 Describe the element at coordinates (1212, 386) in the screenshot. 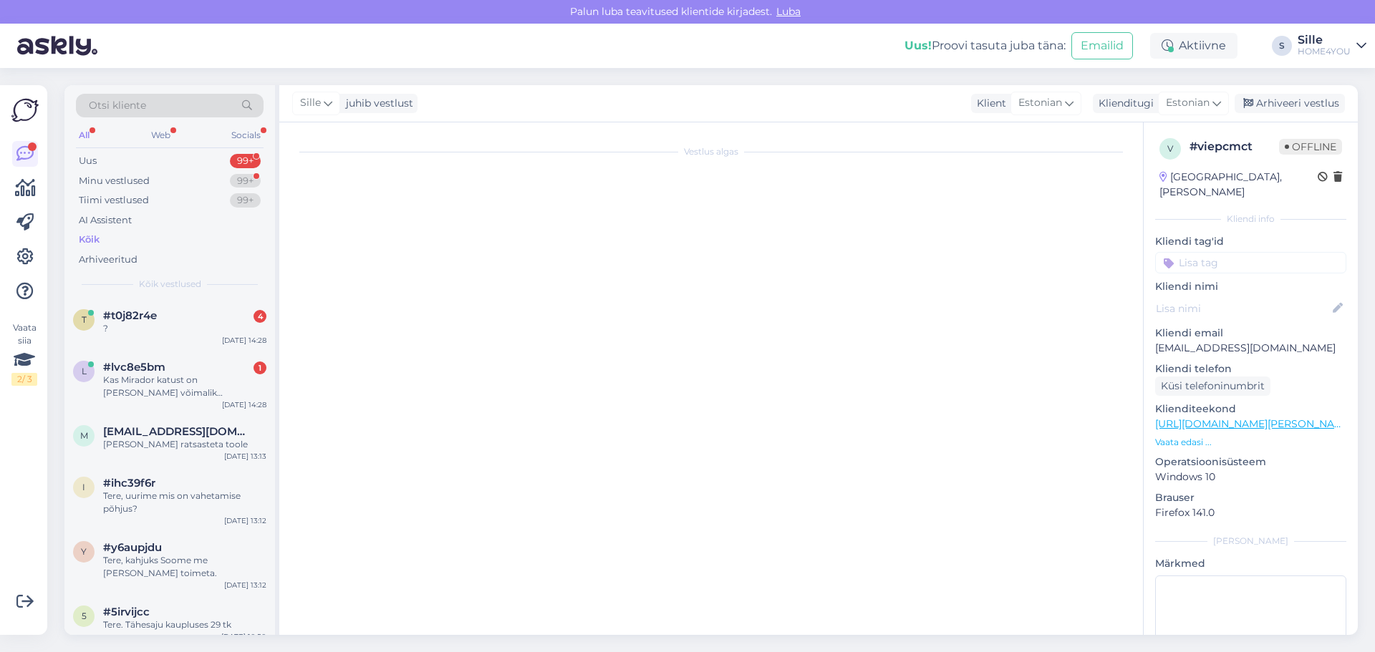

I see `div: Küsi telefoninumbrit` at that location.